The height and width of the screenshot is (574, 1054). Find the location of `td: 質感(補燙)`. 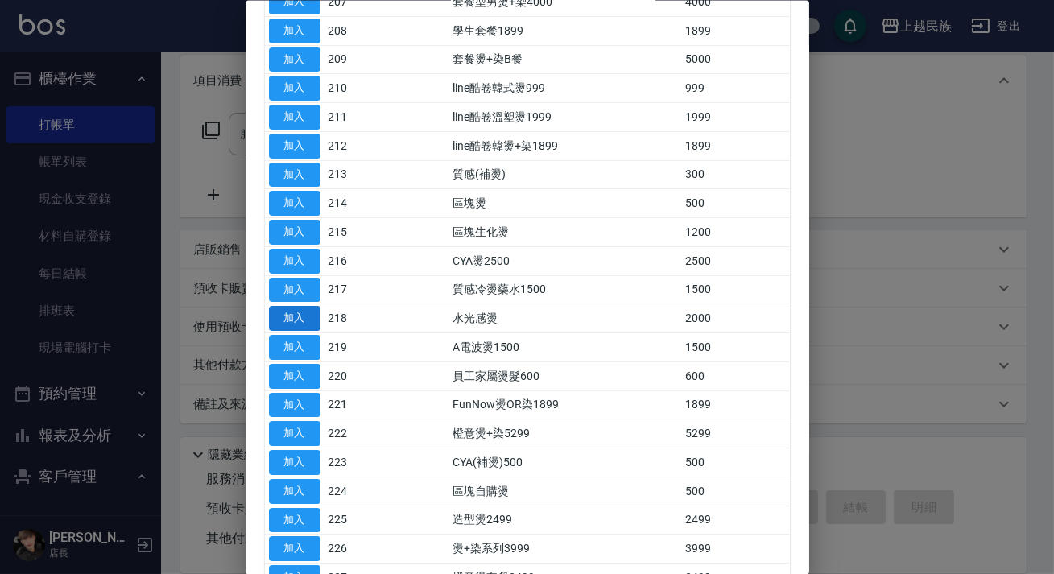

td: 質感(補燙) is located at coordinates (565, 175).